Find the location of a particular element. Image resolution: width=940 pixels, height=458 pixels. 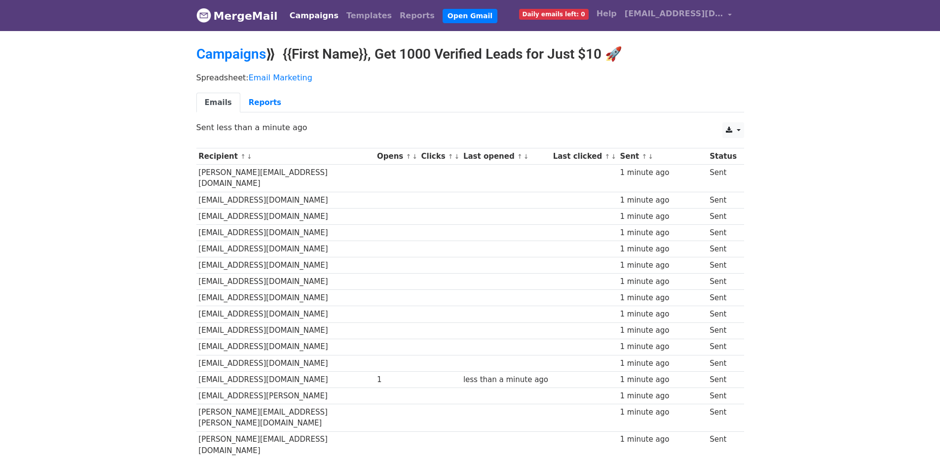

th: Opens is located at coordinates (397, 156).